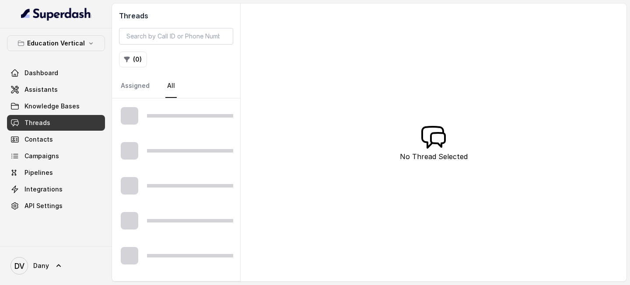  I want to click on a: Contacts, so click(56, 139).